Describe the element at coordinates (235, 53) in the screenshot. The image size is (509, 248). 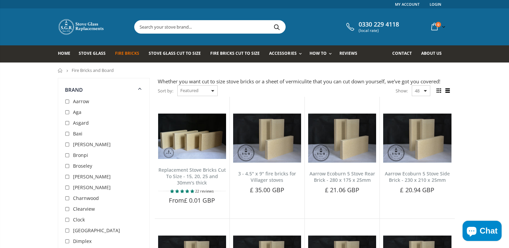
I see `span: Fire Bricks Cut To Size` at that location.